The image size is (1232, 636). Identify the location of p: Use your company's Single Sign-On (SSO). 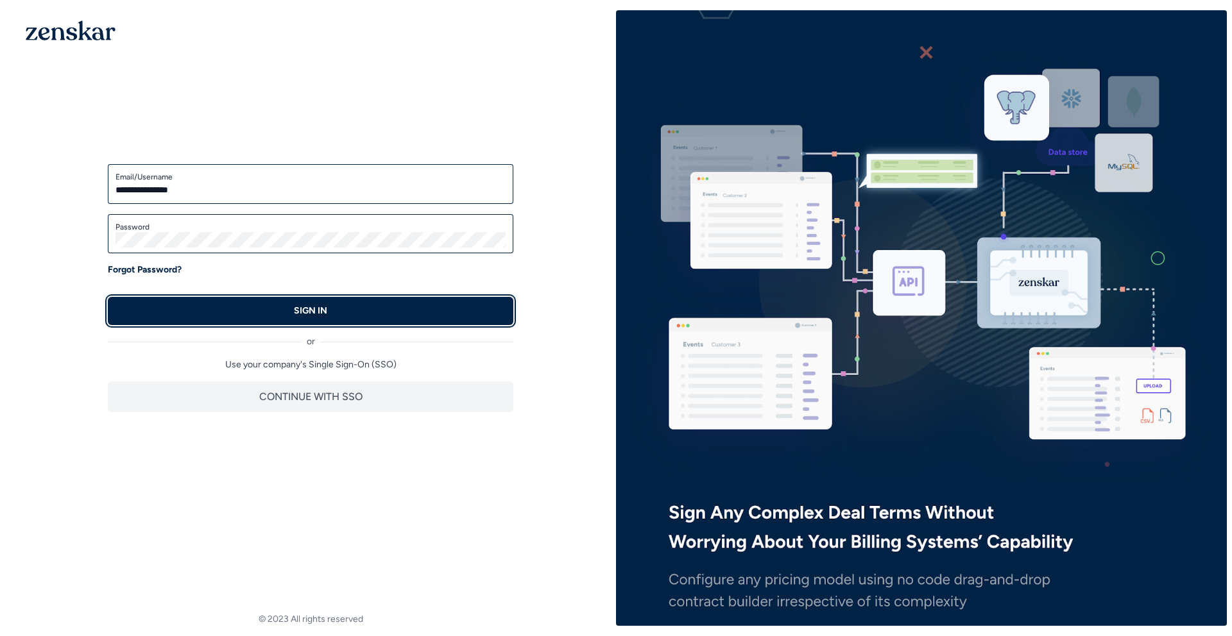
(311, 365).